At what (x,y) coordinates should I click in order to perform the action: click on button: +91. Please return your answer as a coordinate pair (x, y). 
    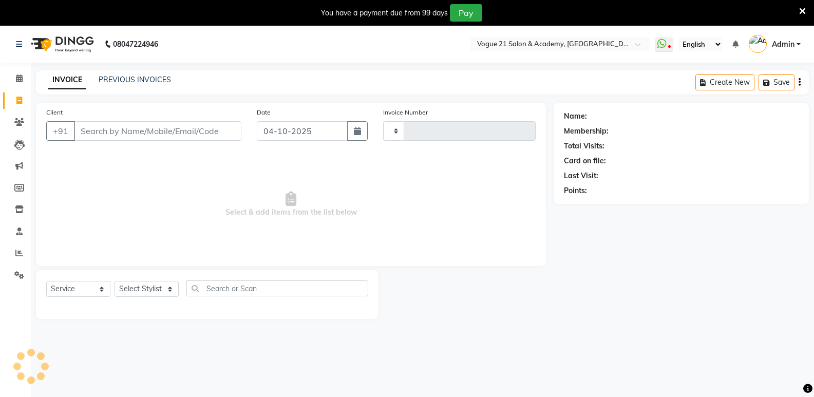
    Looking at the image, I should click on (61, 131).